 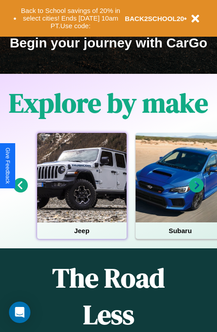 I want to click on b: BACK2SCHOOL20, so click(x=154, y=18).